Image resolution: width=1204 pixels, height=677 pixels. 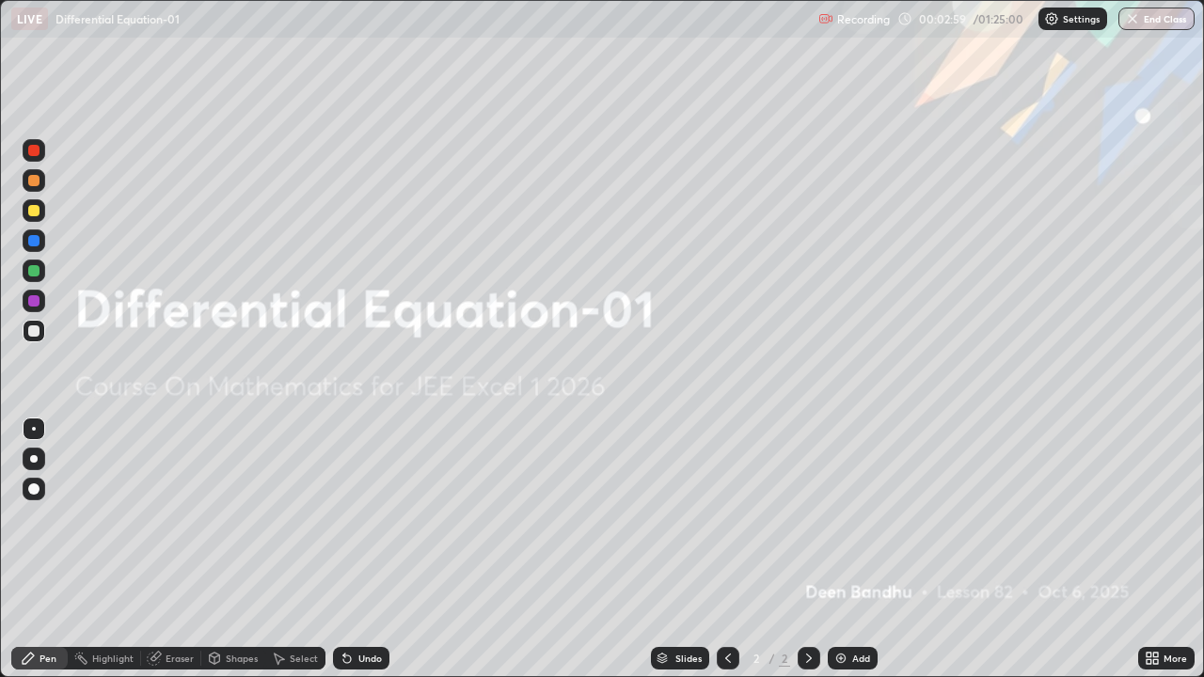 I want to click on div: Select, so click(x=304, y=658).